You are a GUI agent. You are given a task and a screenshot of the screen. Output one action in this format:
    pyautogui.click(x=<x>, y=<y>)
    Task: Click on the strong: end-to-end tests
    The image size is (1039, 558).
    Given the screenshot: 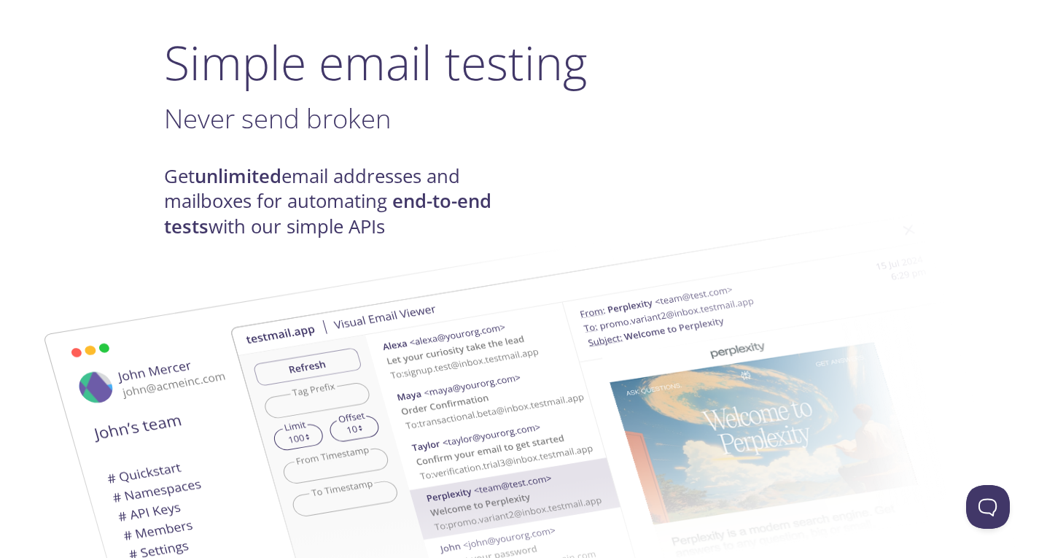 What is the action you would take?
    pyautogui.click(x=327, y=213)
    